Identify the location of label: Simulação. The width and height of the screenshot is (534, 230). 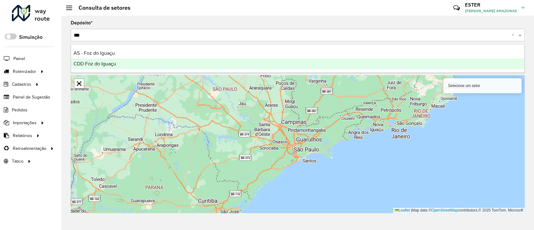
(31, 37).